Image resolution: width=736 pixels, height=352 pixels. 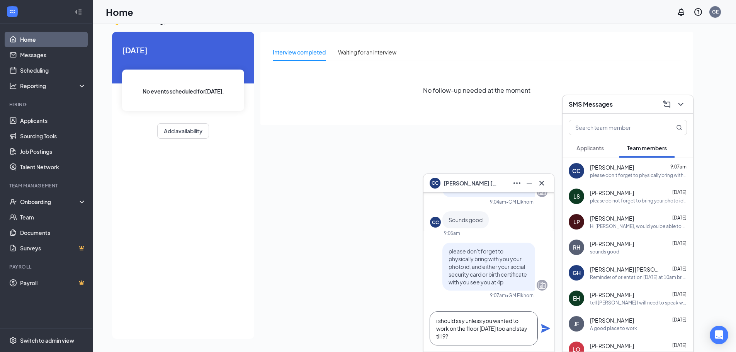 What do you see at coordinates (613, 328) in the screenshot?
I see `div: A good place to work` at bounding box center [613, 328].